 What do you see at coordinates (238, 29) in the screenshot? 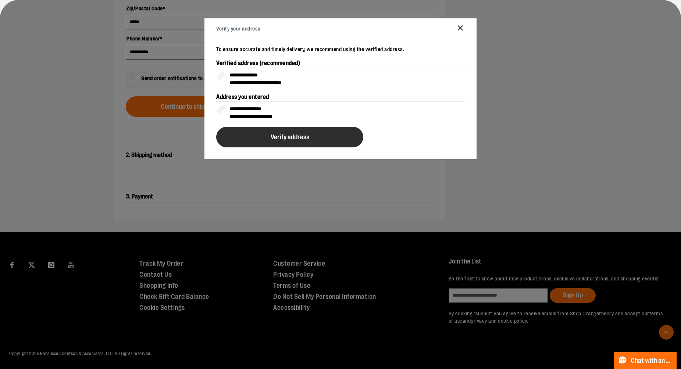
I see `span: Verify your address` at bounding box center [238, 29].